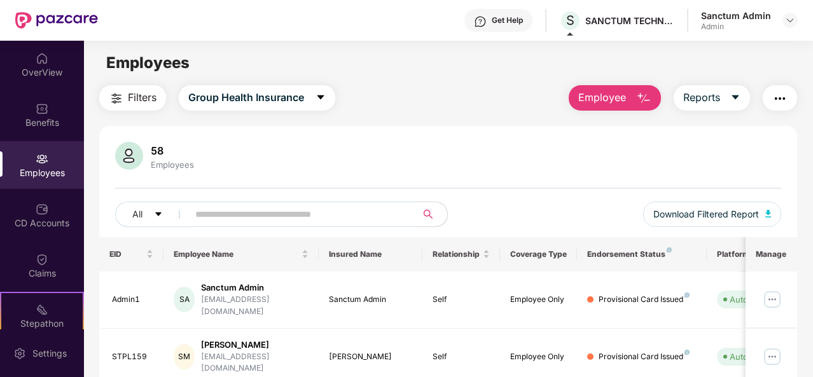 The width and height of the screenshot is (813, 377). What do you see at coordinates (602, 97) in the screenshot?
I see `span: Employee` at bounding box center [602, 97].